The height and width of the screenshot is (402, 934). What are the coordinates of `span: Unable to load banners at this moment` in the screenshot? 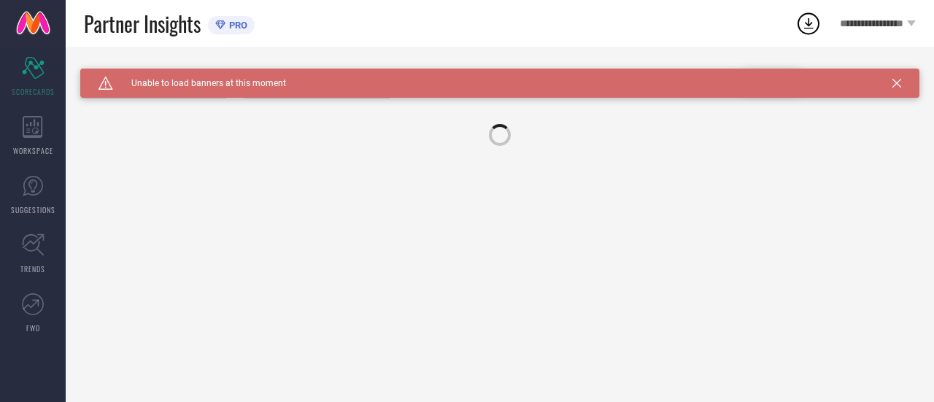 It's located at (199, 83).